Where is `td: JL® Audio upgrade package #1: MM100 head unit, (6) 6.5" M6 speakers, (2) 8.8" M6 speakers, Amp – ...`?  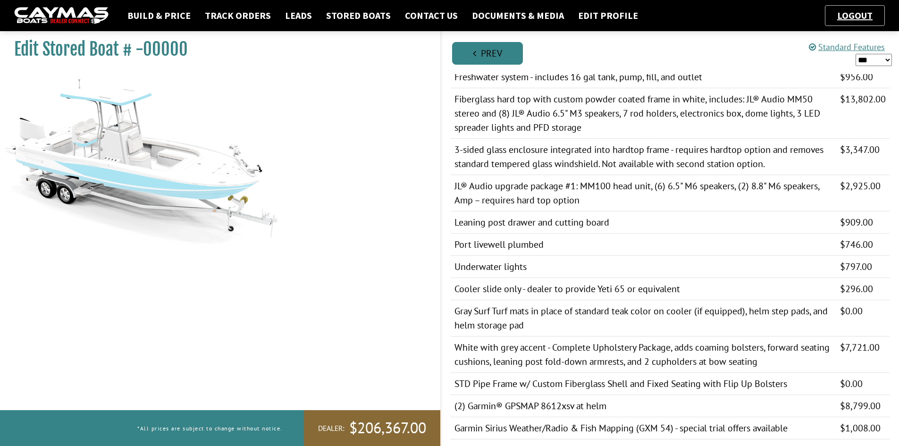 td: JL® Audio upgrade package #1: MM100 head unit, (6) 6.5" M6 speakers, (2) 8.8" M6 speakers, Amp – ... is located at coordinates (644, 193).